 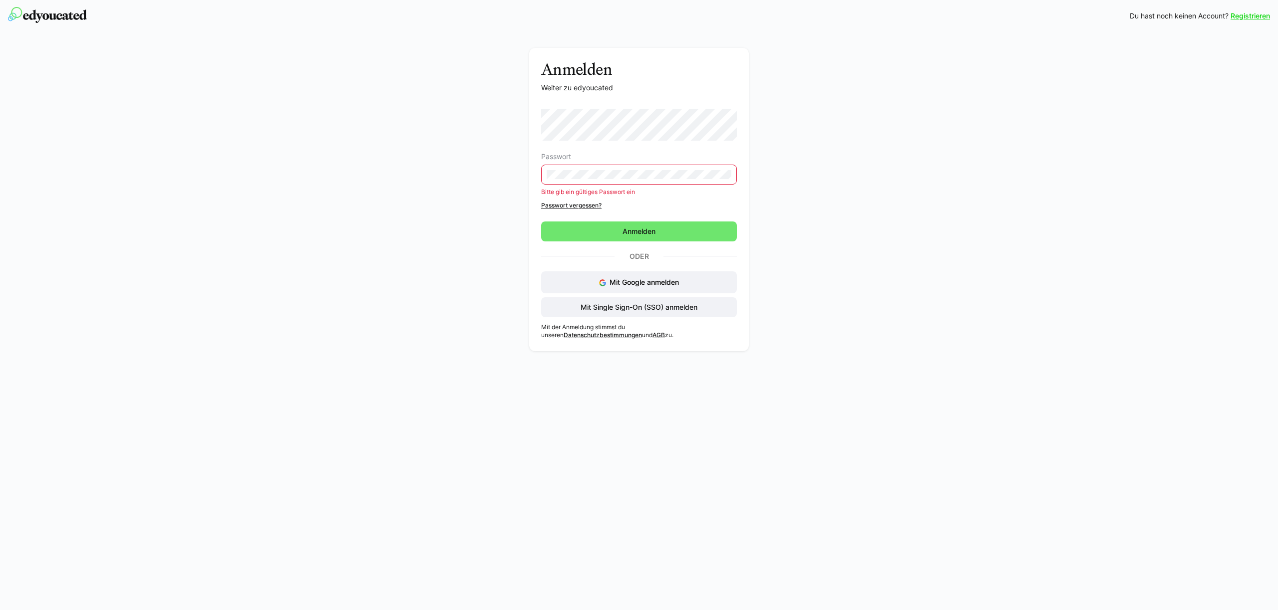 I want to click on h3: Anmelden, so click(x=639, y=69).